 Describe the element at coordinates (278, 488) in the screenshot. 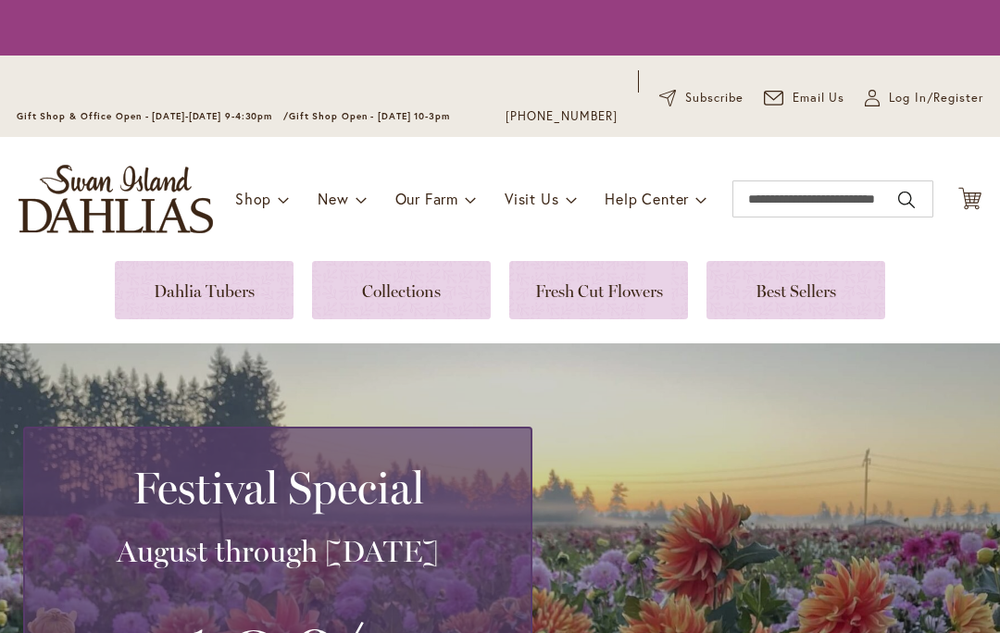

I see `h2: Festival Special` at that location.